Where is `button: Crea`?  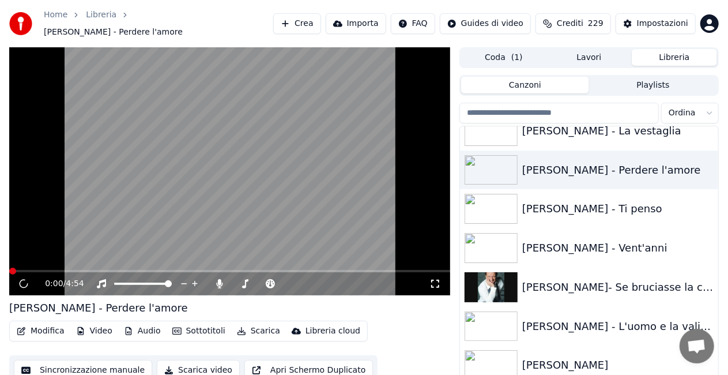 button: Crea is located at coordinates (297, 24).